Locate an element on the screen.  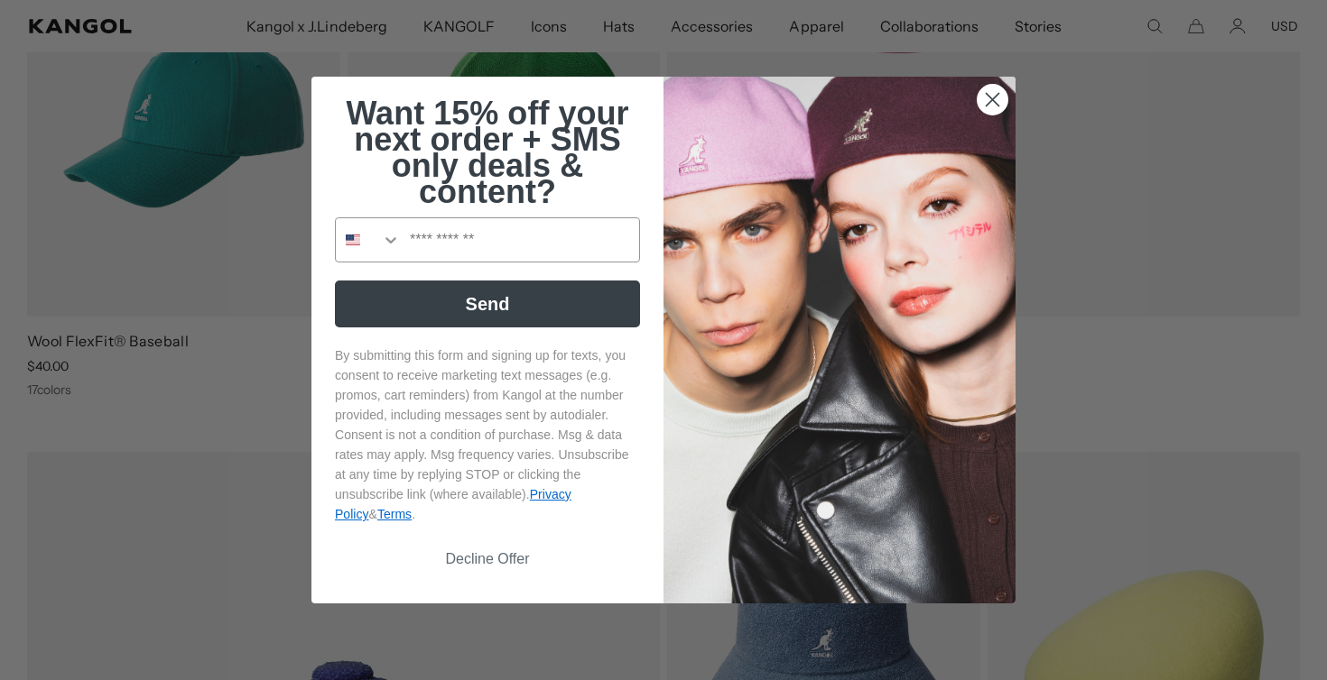
img: United States is located at coordinates (353, 240).